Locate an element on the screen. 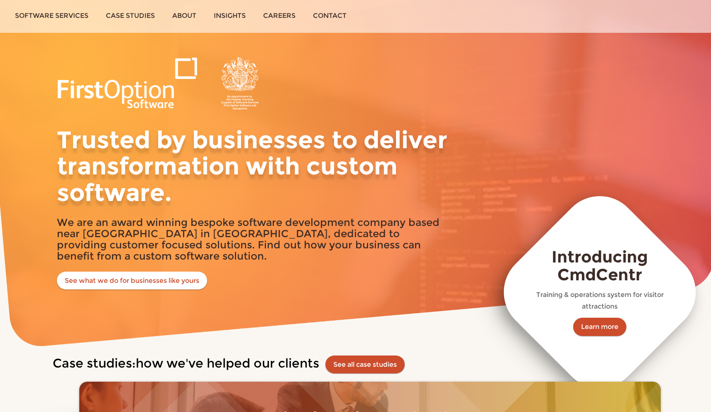 This screenshot has width=711, height=412. a: See all case studies is located at coordinates (365, 364).